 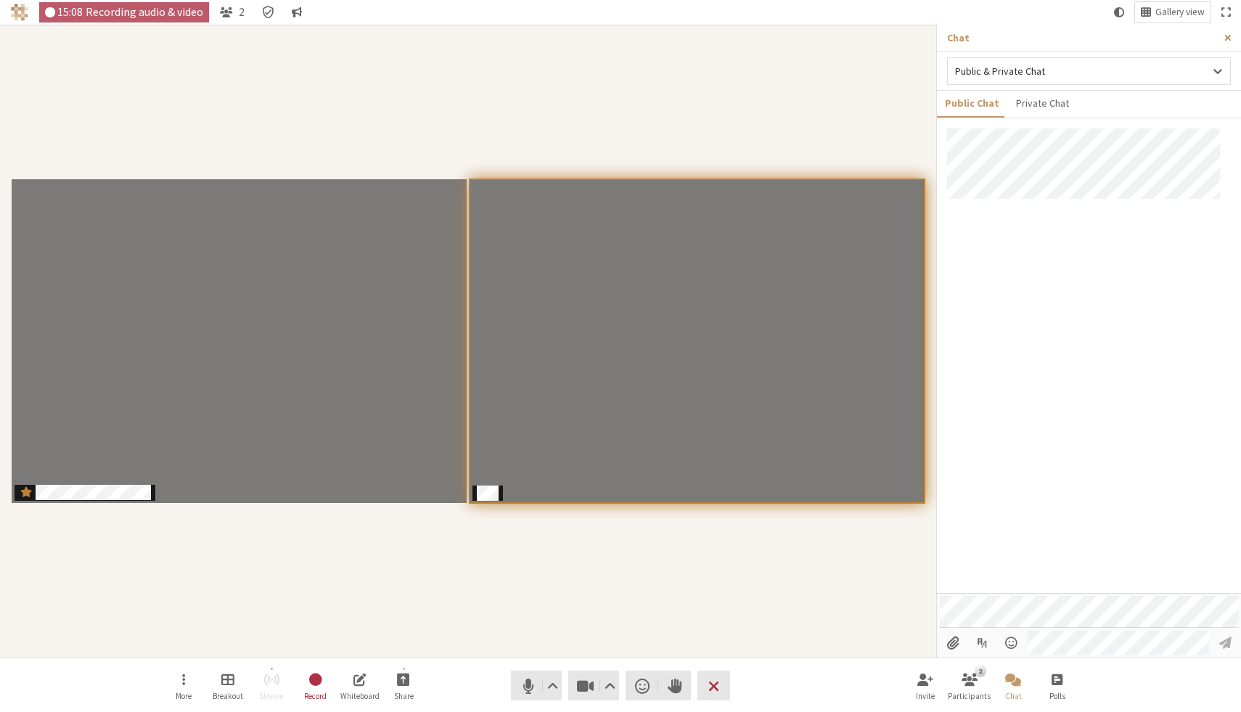 What do you see at coordinates (609, 685) in the screenshot?
I see `button: Video setting` at bounding box center [609, 685].